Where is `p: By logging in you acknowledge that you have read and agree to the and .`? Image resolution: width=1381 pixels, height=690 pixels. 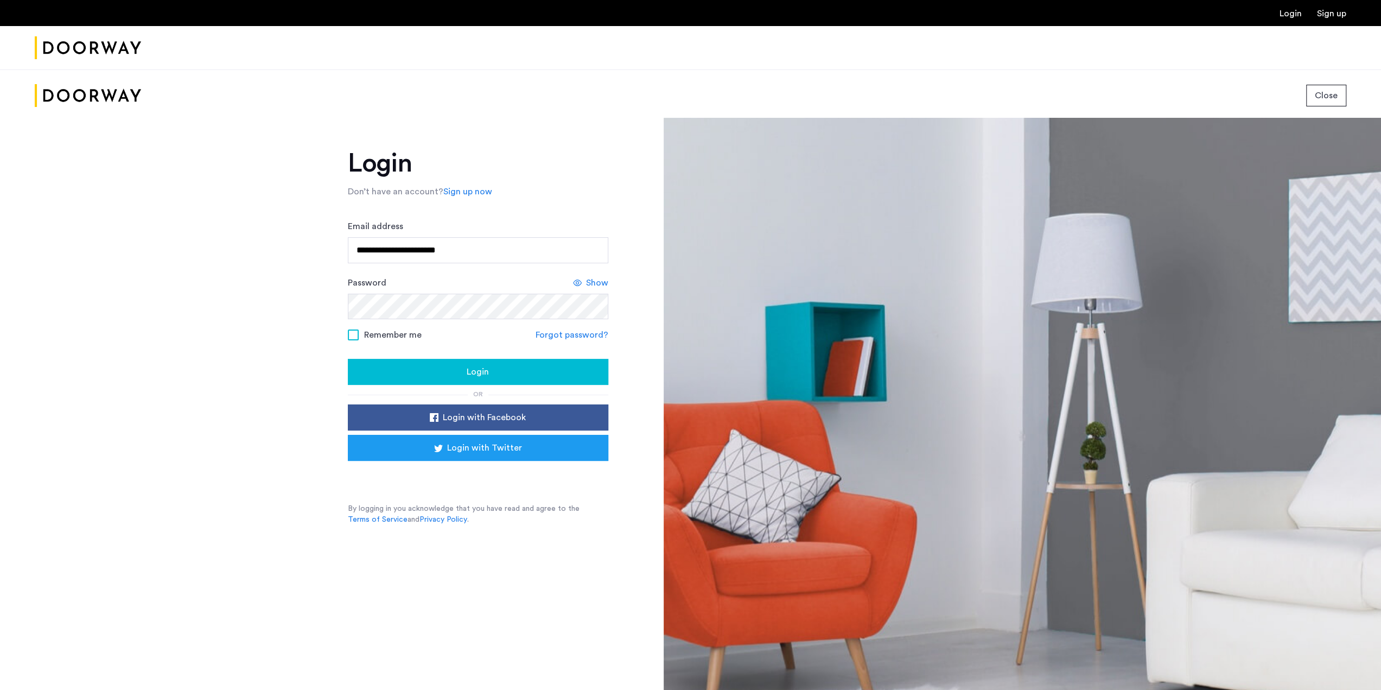 p: By logging in you acknowledge that you have read and agree to the and . is located at coordinates (478, 514).